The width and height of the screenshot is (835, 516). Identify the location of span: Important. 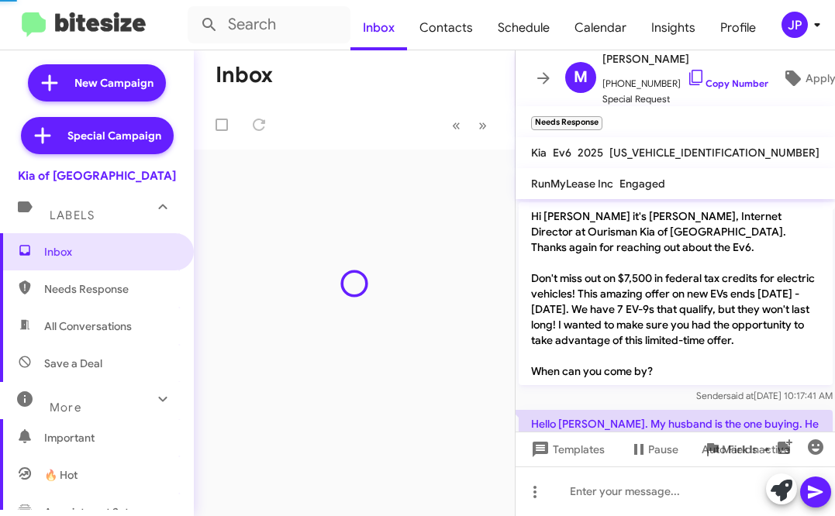
(110, 438).